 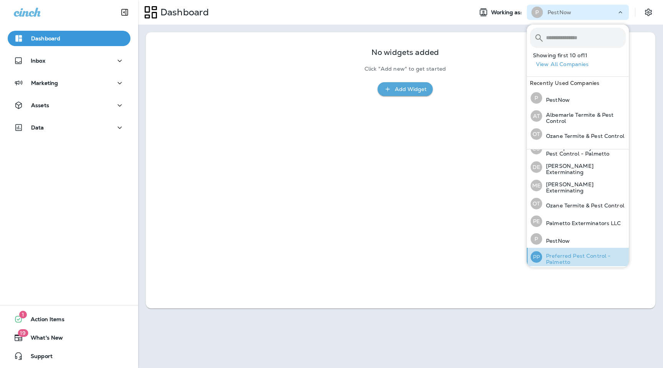 I want to click on span: What's New, so click(x=43, y=339).